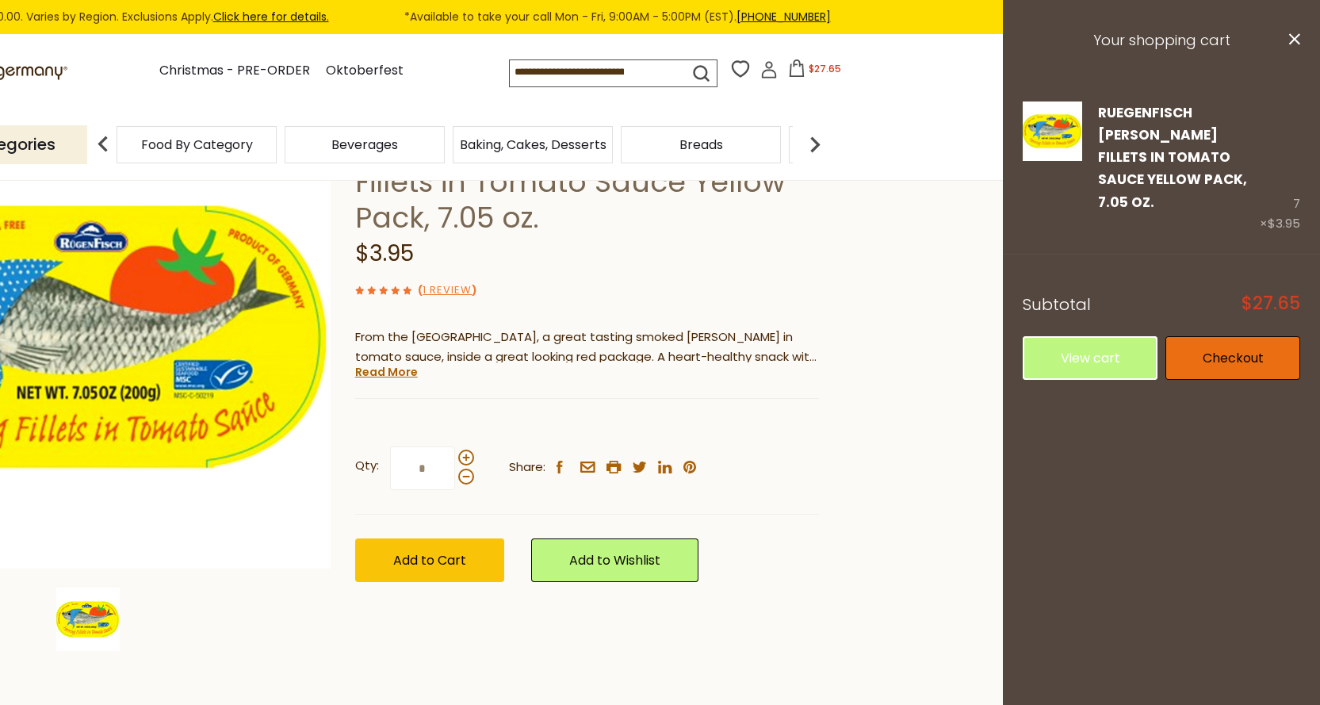 The width and height of the screenshot is (1320, 705). I want to click on a: Christmas - PRE-ORDER, so click(235, 71).